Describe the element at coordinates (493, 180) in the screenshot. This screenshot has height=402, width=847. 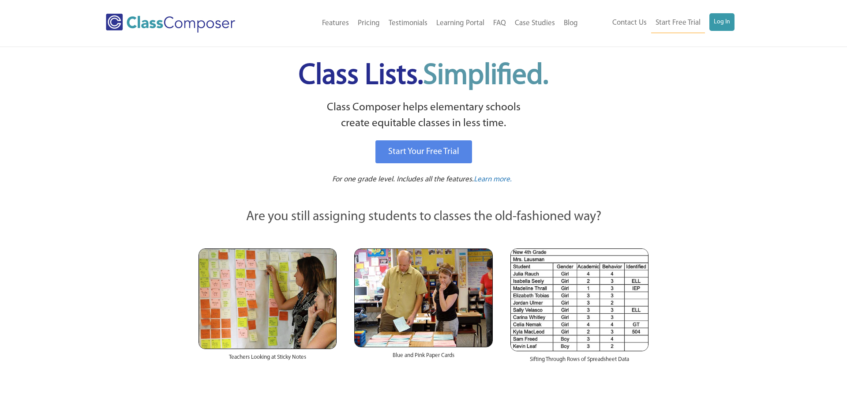
I see `a: Learn more.` at that location.